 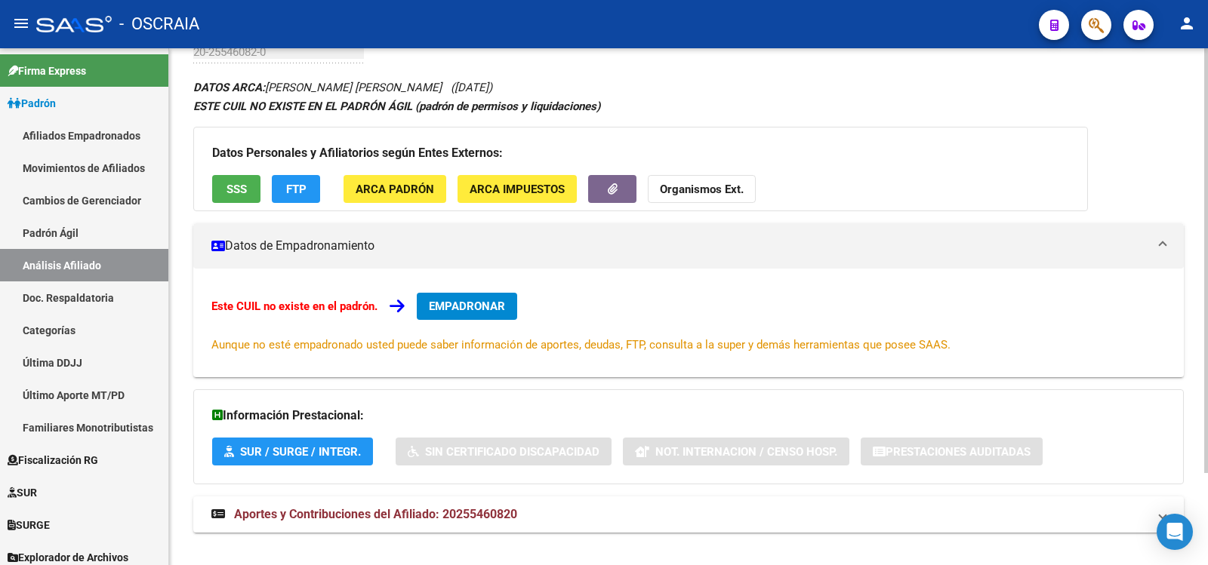 What do you see at coordinates (517, 189) in the screenshot?
I see `span: ARCA Impuestos` at bounding box center [517, 189].